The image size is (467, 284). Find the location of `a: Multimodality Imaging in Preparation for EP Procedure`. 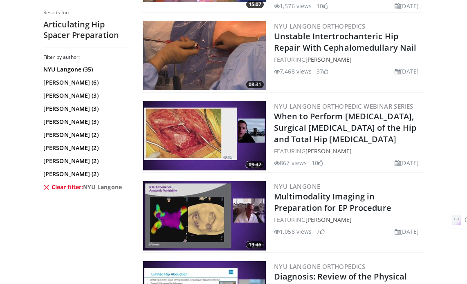

a: Multimodality Imaging in Preparation for EP Procedure is located at coordinates (333, 202).